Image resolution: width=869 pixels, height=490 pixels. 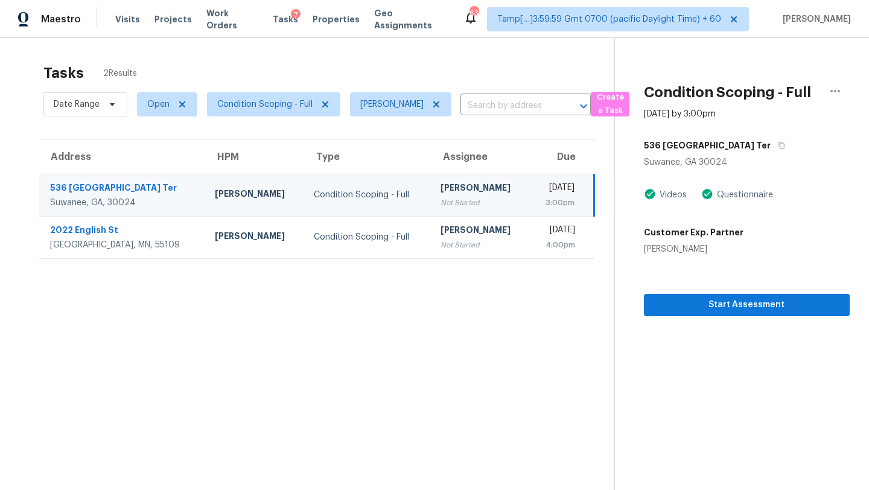 What do you see at coordinates (610, 104) in the screenshot?
I see `button: Create a Task` at bounding box center [610, 104].